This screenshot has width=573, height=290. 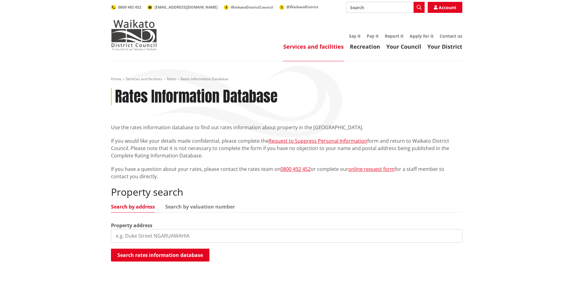 I want to click on input: e.g. Duke Street NGARUAWAHIA, so click(x=287, y=236).